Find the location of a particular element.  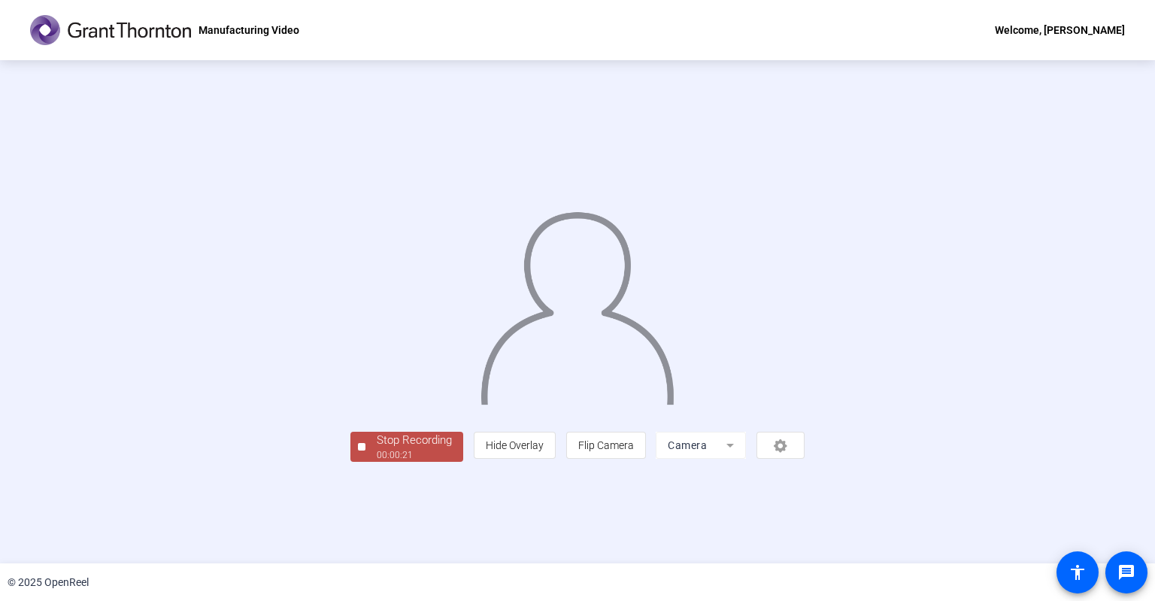

span: Flip Camera is located at coordinates (606, 445).